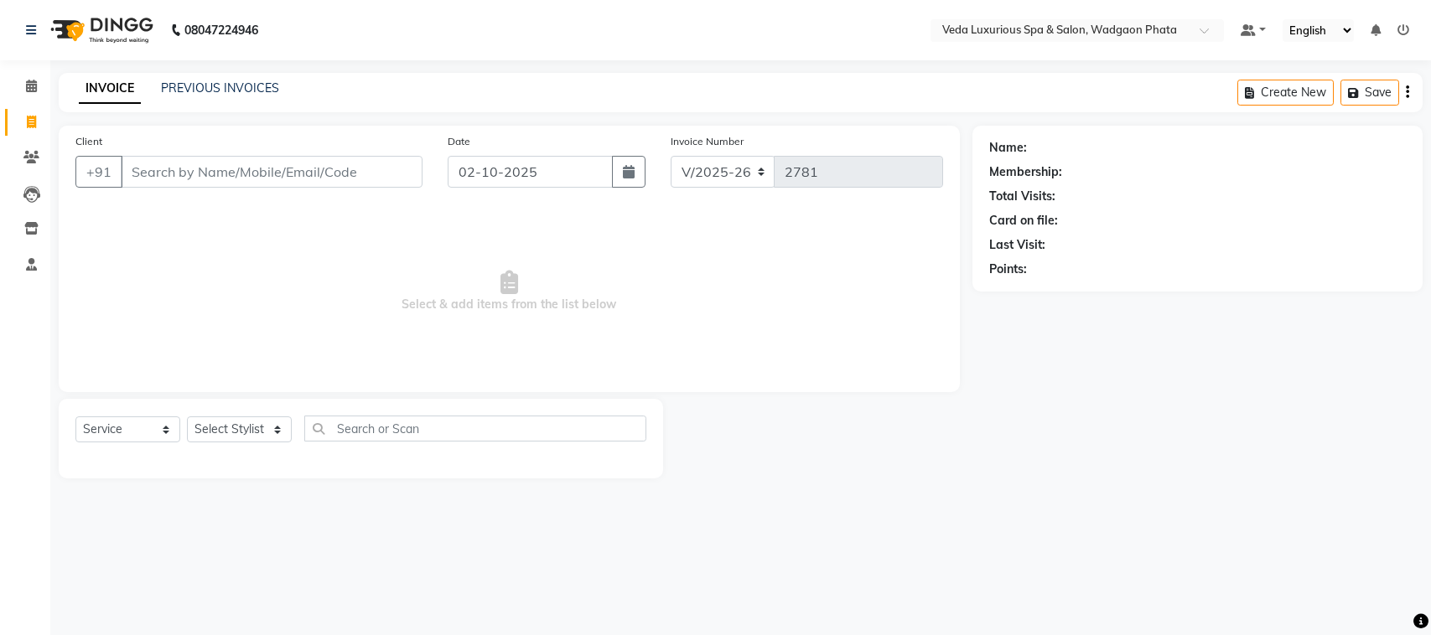  What do you see at coordinates (509, 292) in the screenshot?
I see `span: Select & add items from the list below` at bounding box center [509, 292].